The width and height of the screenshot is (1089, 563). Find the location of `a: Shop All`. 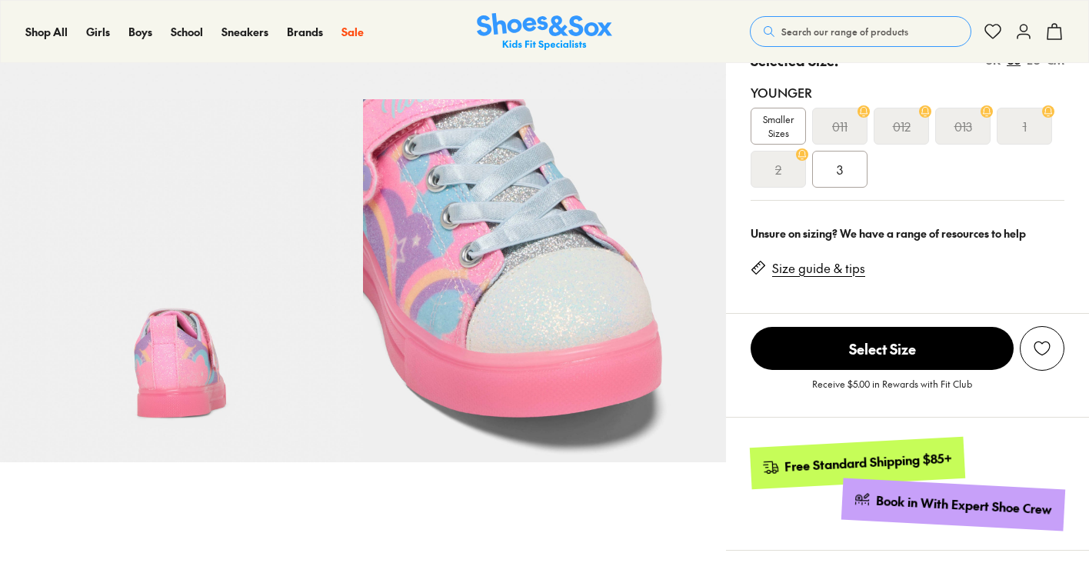

a: Shop All is located at coordinates (46, 32).